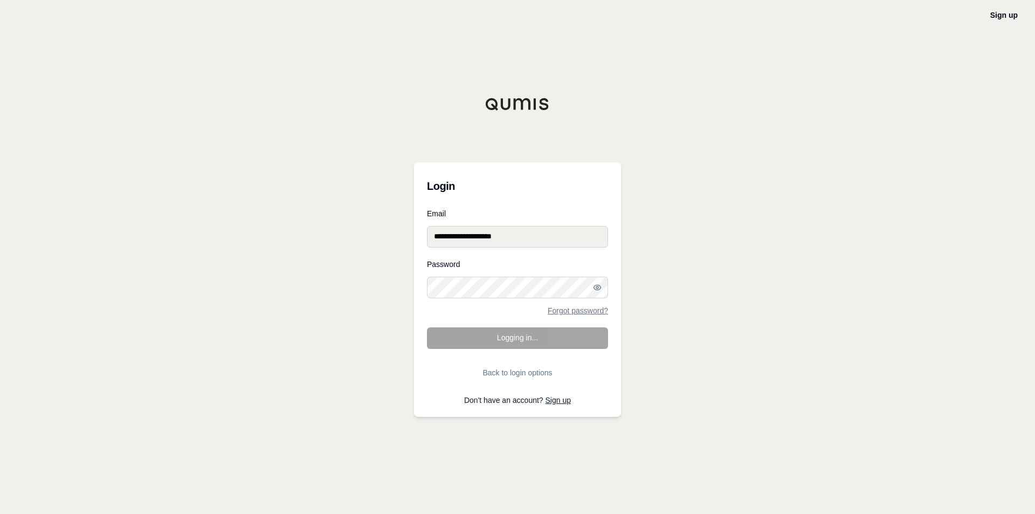 The image size is (1035, 514). Describe the element at coordinates (518, 400) in the screenshot. I see `p: Don't have an account?` at that location.